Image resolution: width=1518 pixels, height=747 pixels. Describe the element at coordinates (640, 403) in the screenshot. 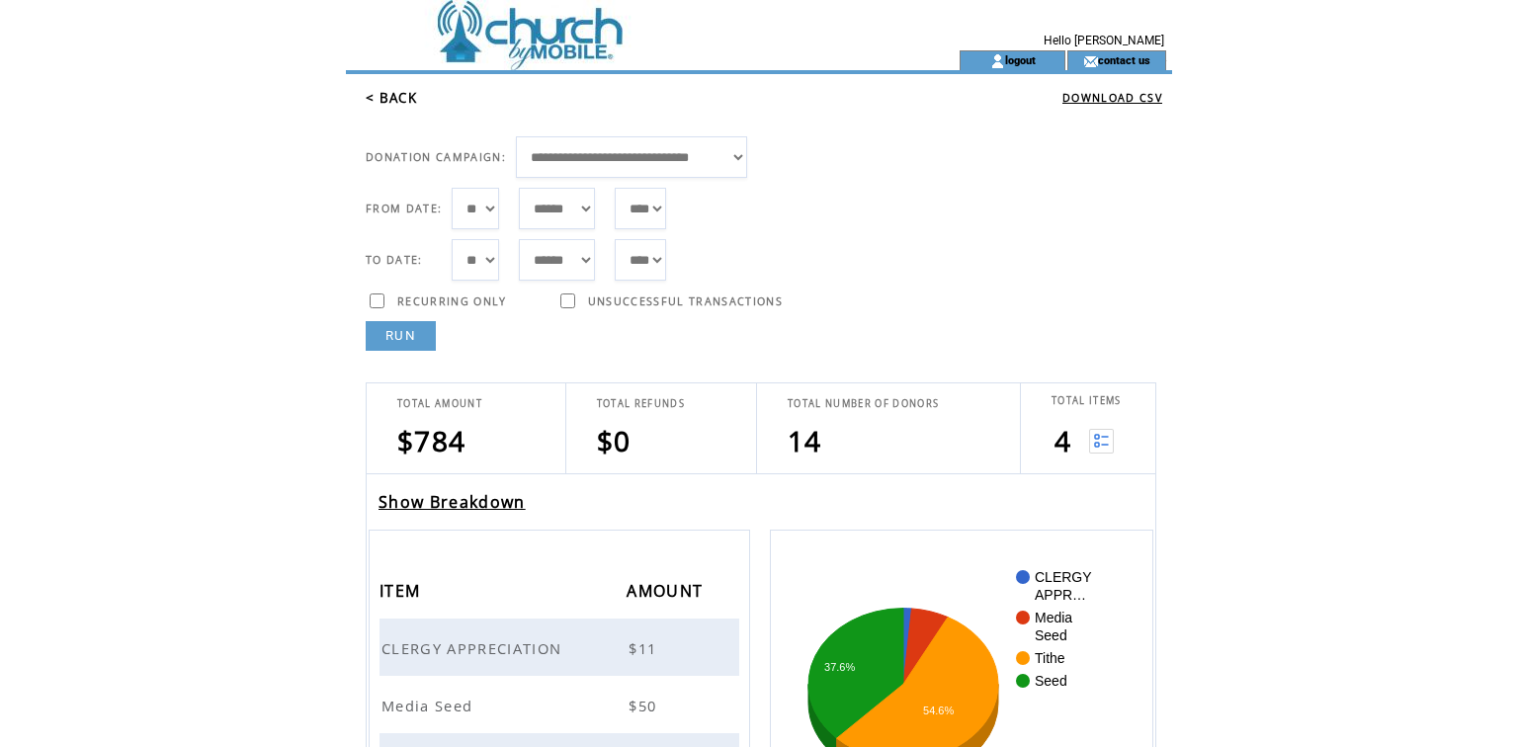

I see `span: TOTAL REFUNDS` at that location.